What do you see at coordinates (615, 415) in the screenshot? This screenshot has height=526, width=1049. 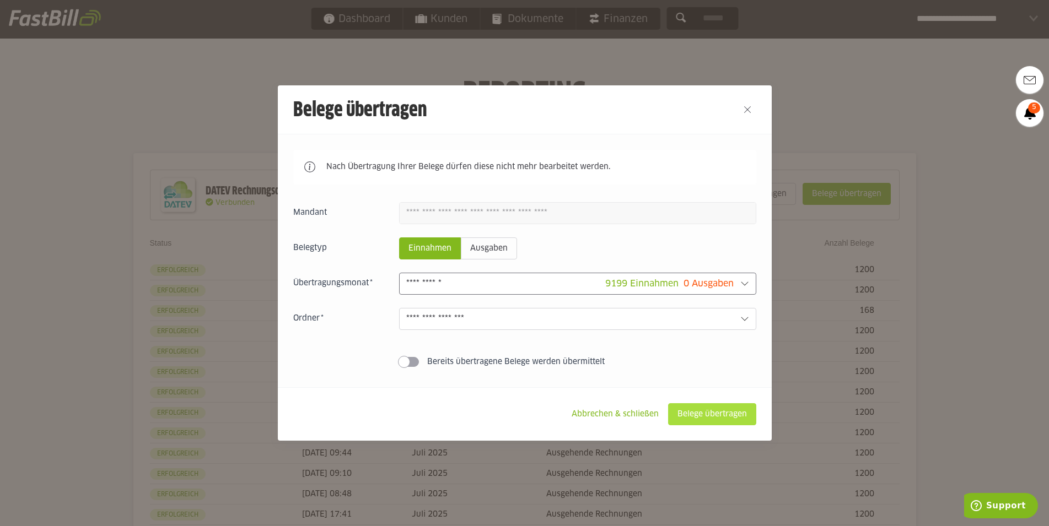 I see `sl-button: Abbrechen & schließen` at bounding box center [615, 415].